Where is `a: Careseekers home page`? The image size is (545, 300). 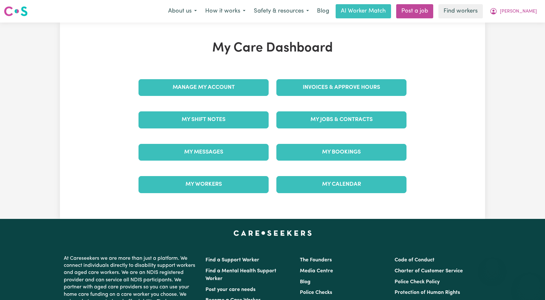
a: Careseekers home page is located at coordinates (272, 233).